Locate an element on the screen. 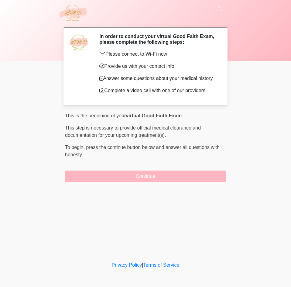 The height and width of the screenshot is (287, 291). span: To begin, is located at coordinates (75, 147).